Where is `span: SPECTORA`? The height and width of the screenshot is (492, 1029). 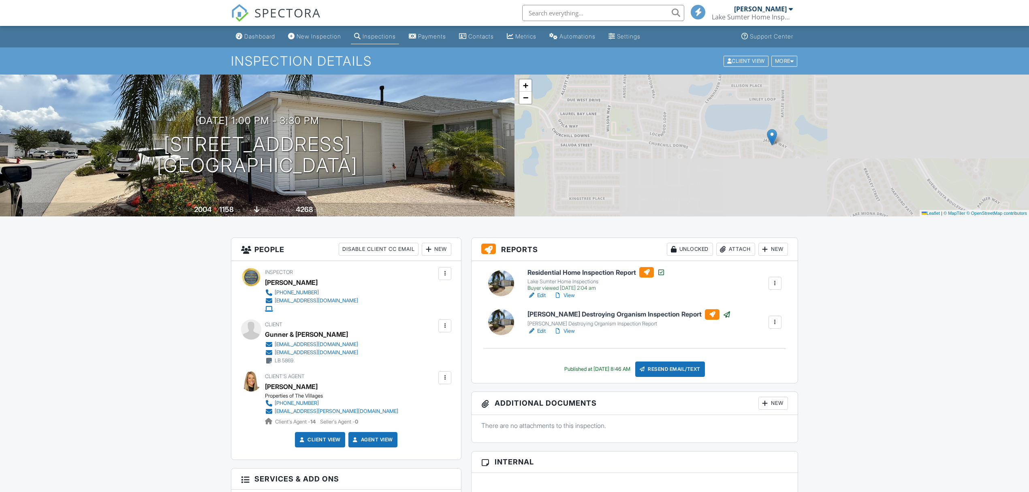
span: SPECTORA is located at coordinates (288, 13).